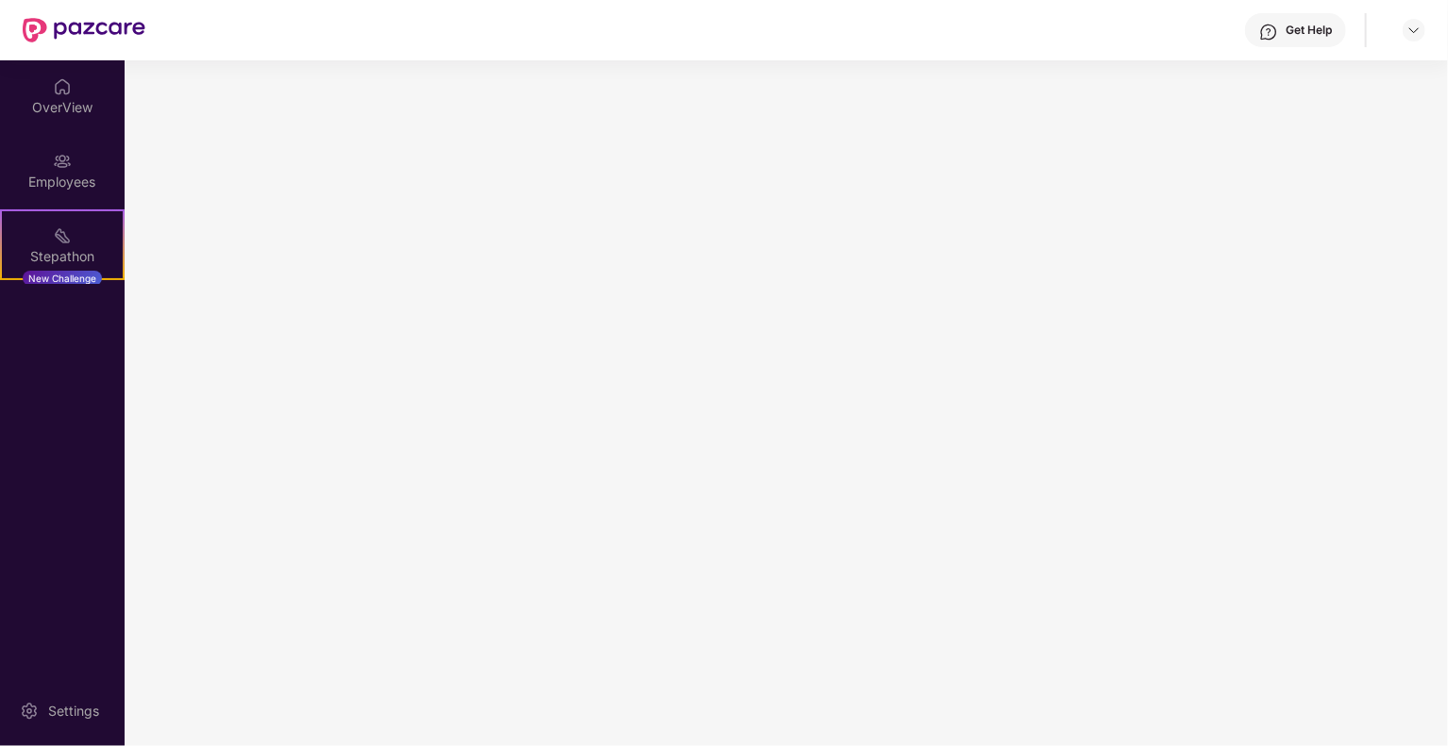 The image size is (1448, 746). I want to click on img: svg+xml;base64,PHN2ZyB4bWxucz0iaHR0cDovL3d3dy53My5vcmcvMjAwMC9zdmciIHdpZHRoPSIyMSIgaGVpZ2h0PSIyMC..., so click(62, 236).